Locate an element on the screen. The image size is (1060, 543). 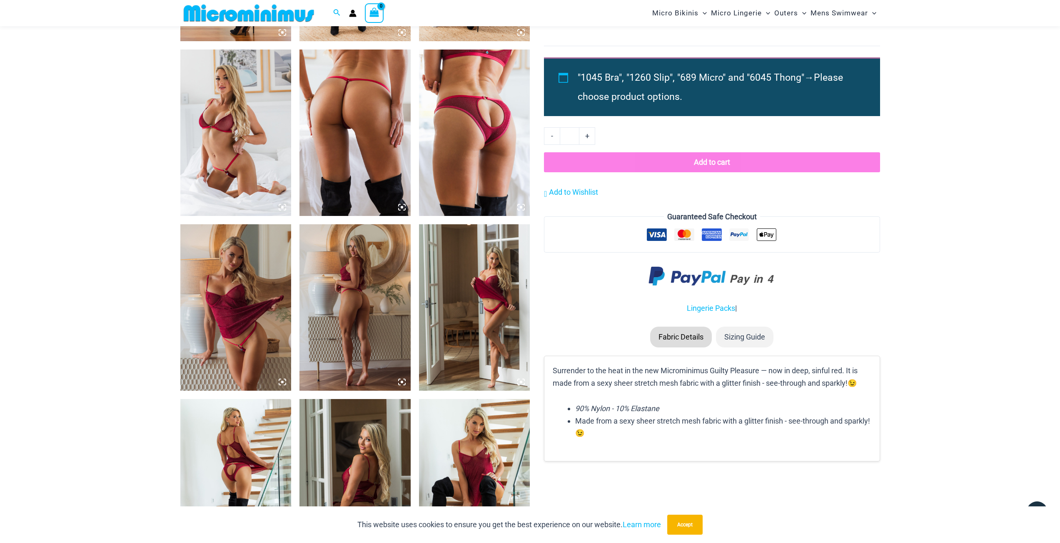
span: Outers is located at coordinates (786, 13).